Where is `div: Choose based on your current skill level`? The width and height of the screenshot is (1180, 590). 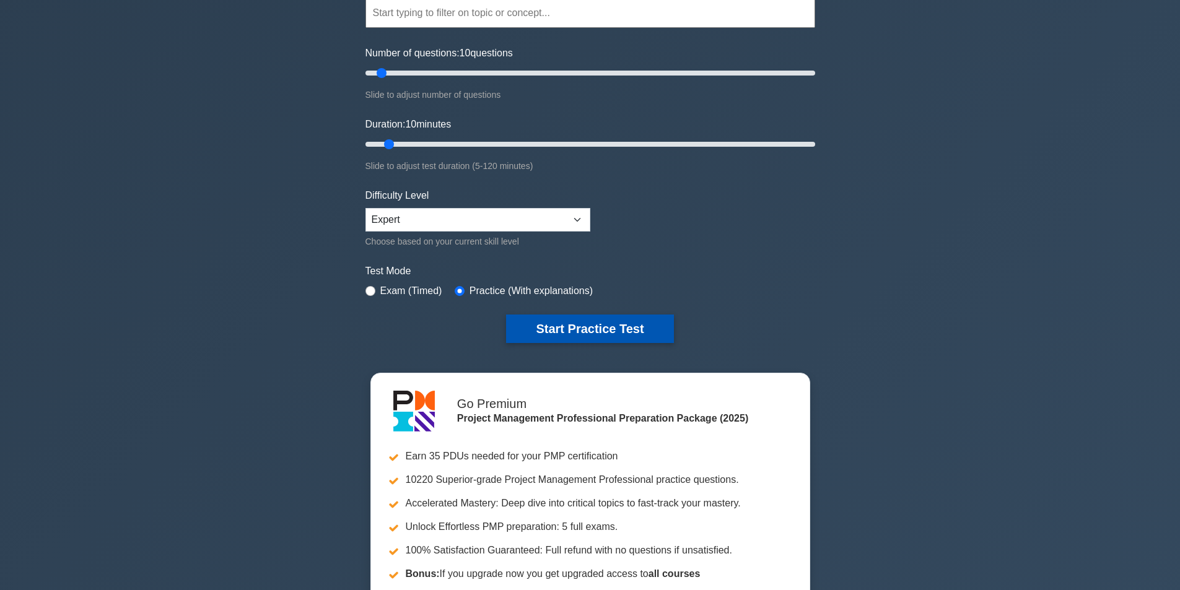 div: Choose based on your current skill level is located at coordinates (477, 242).